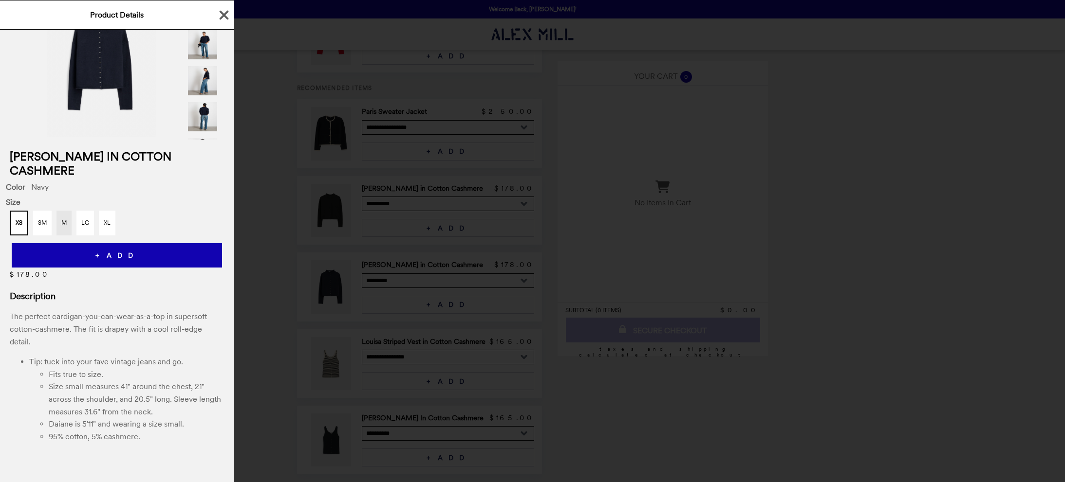  I want to click on img: Thumbnail 3, so click(202, 81).